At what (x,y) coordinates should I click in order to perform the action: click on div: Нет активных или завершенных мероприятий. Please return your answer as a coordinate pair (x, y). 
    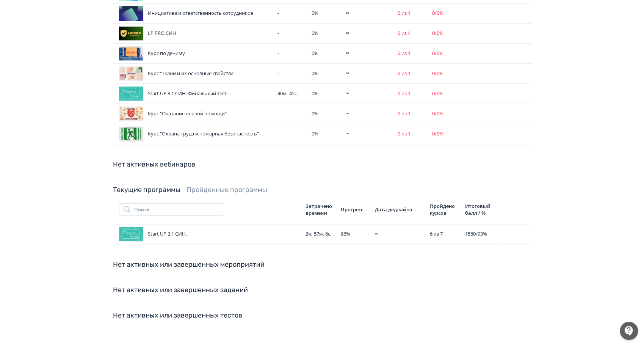
    Looking at the image, I should click on (322, 264).